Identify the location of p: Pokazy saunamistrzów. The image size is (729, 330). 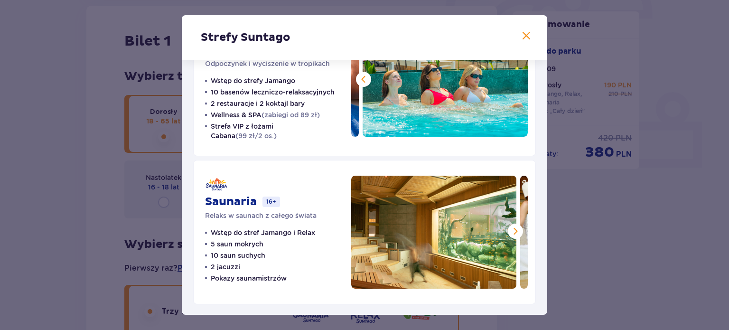
(249, 278).